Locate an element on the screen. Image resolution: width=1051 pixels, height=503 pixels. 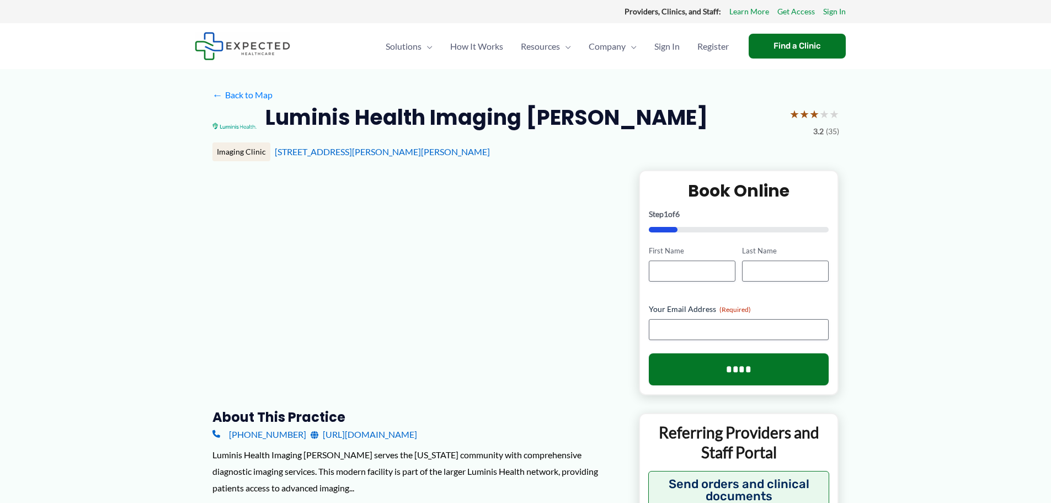
span: How It Works is located at coordinates (477, 46).